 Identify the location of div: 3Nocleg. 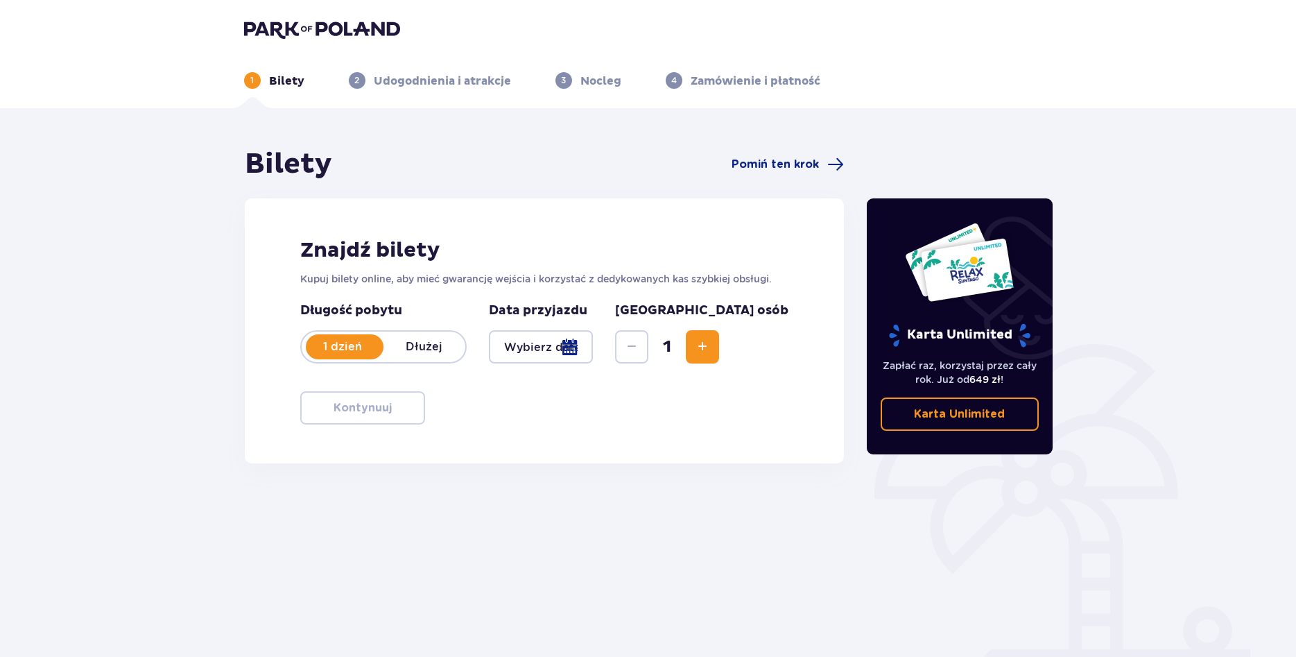
(588, 80).